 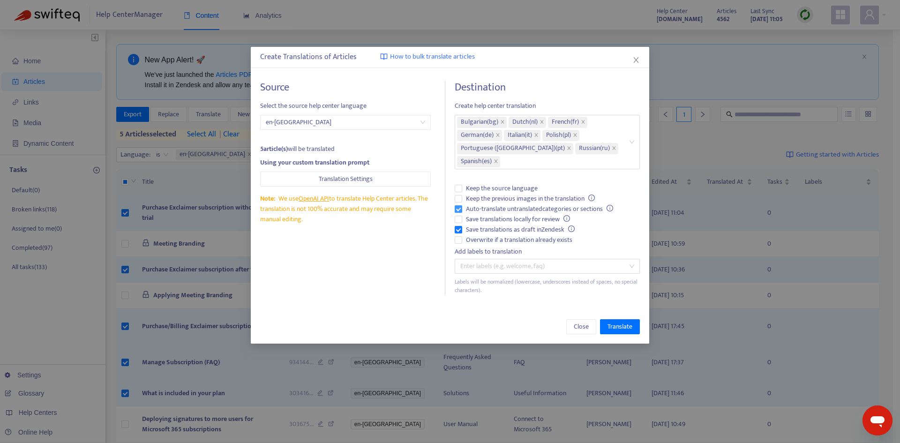 What do you see at coordinates (346, 87) in the screenshot?
I see `h4: Source` at bounding box center [346, 87].